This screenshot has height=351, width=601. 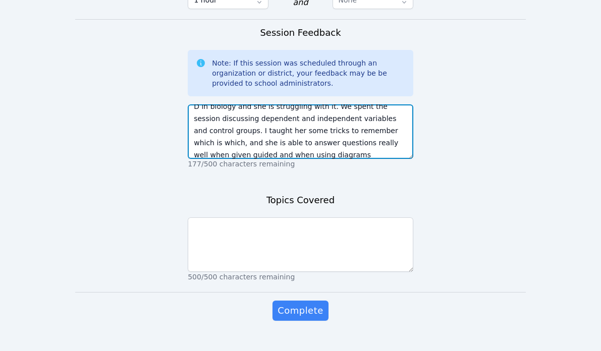 What do you see at coordinates (300, 311) in the screenshot?
I see `span: Complete` at bounding box center [300, 311].